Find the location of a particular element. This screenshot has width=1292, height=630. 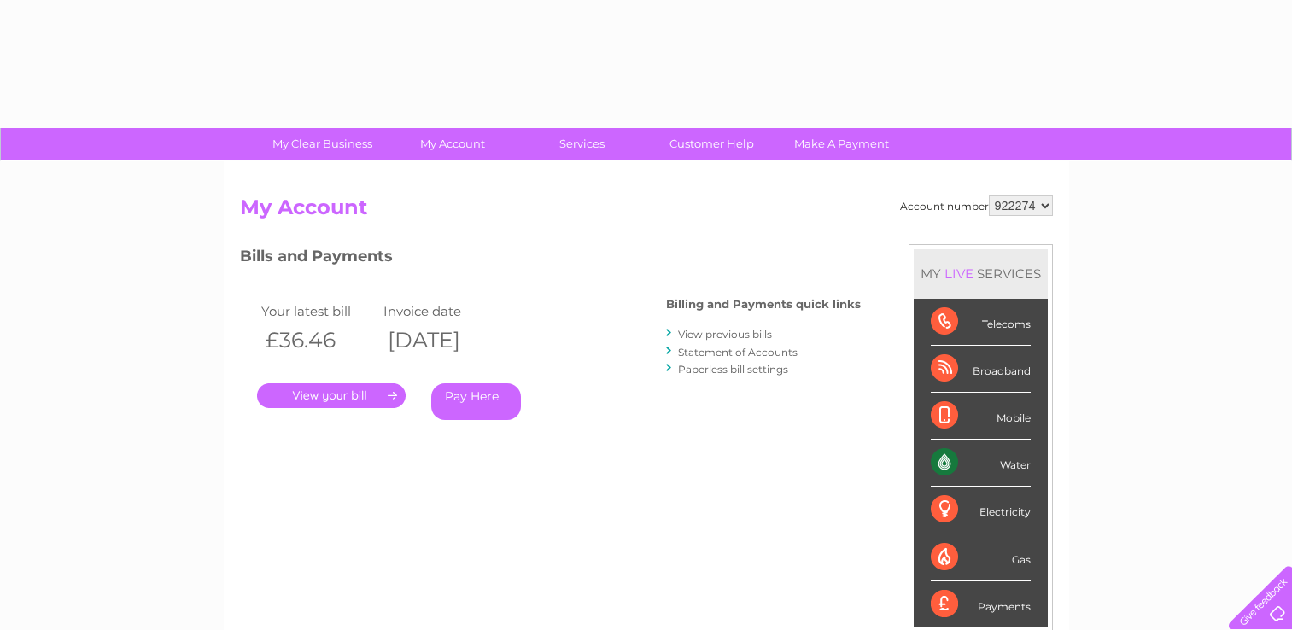

h2: My Account is located at coordinates (646, 212).